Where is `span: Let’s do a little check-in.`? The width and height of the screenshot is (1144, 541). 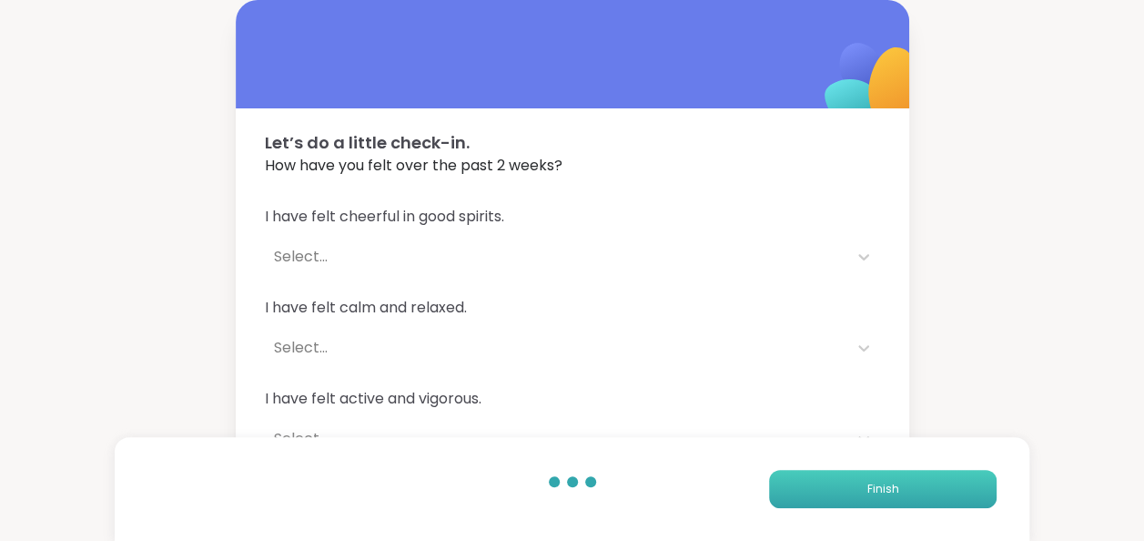 span: Let’s do a little check-in. is located at coordinates (573, 142).